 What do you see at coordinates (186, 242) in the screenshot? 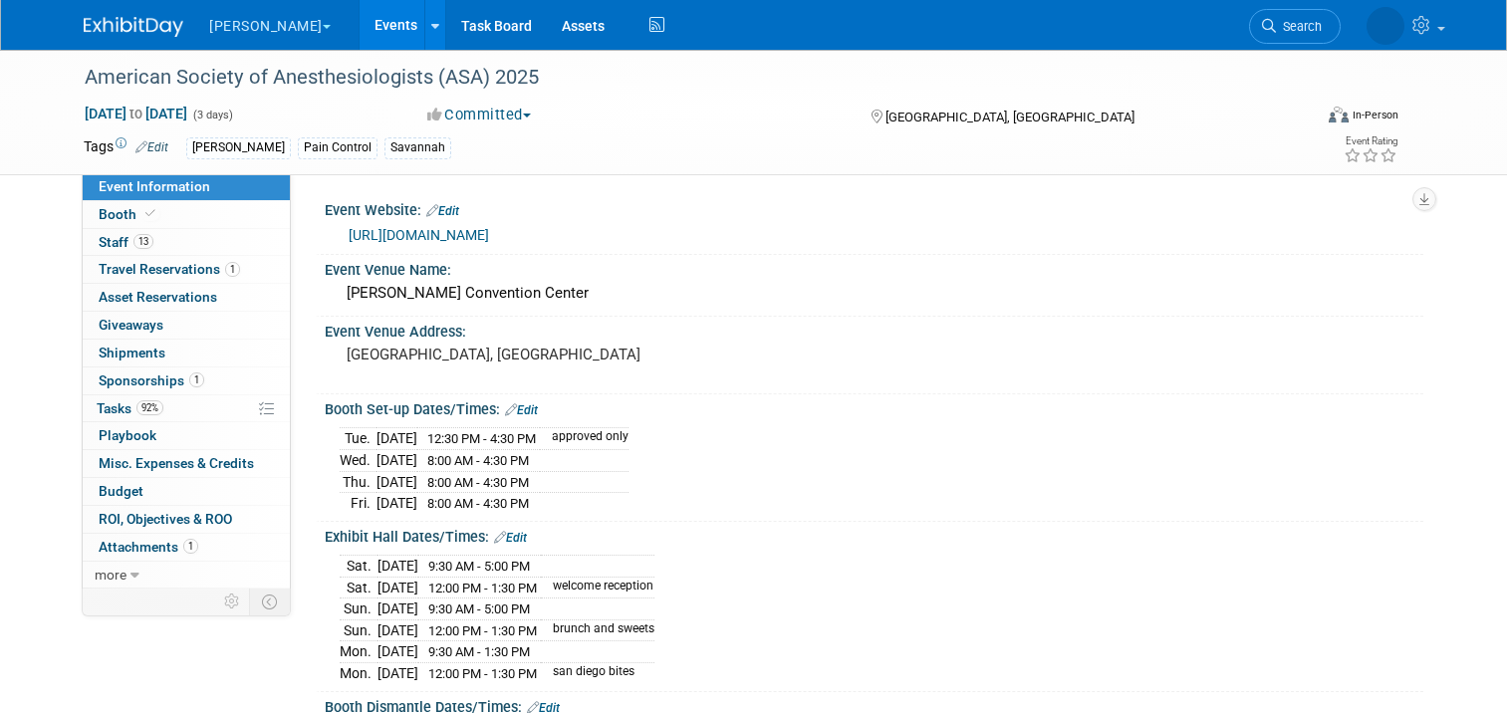
I see `a: Staff13` at bounding box center [186, 242].